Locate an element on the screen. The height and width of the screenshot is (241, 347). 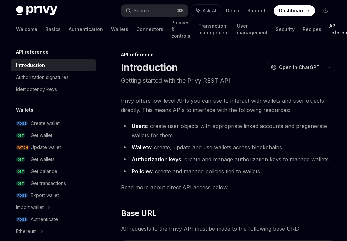
div: Import wallet is located at coordinates (30, 208).